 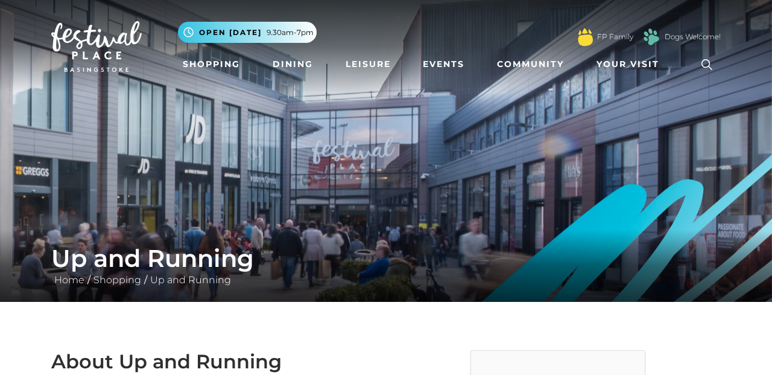 What do you see at coordinates (69, 279) in the screenshot?
I see `a: Home` at bounding box center [69, 279].